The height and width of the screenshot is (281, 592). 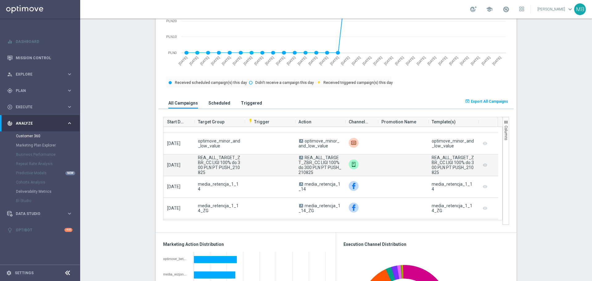 I want to click on a: Marketing Plan Explorer, so click(x=40, y=145).